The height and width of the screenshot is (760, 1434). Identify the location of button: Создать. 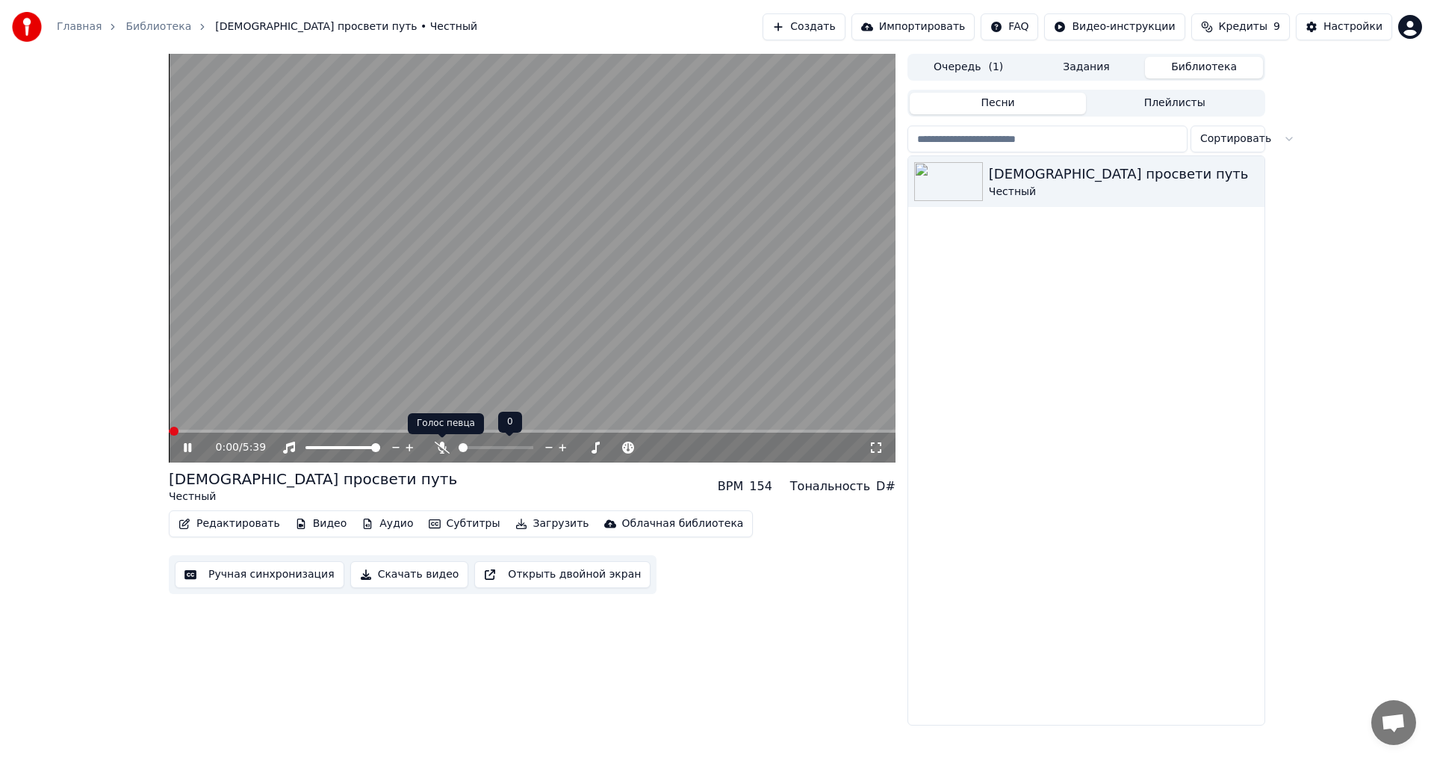
(804, 27).